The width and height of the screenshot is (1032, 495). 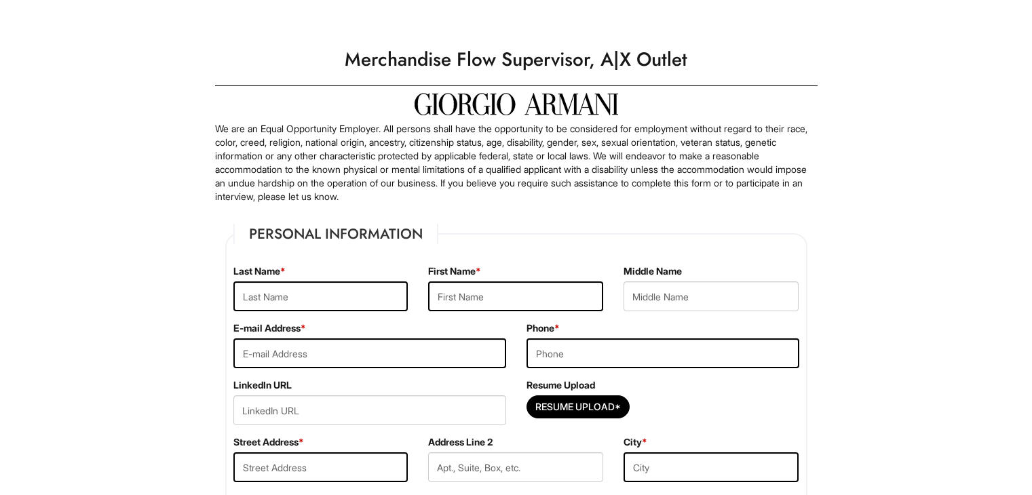 What do you see at coordinates (460, 442) in the screenshot?
I see `label: Address Line 2` at bounding box center [460, 442].